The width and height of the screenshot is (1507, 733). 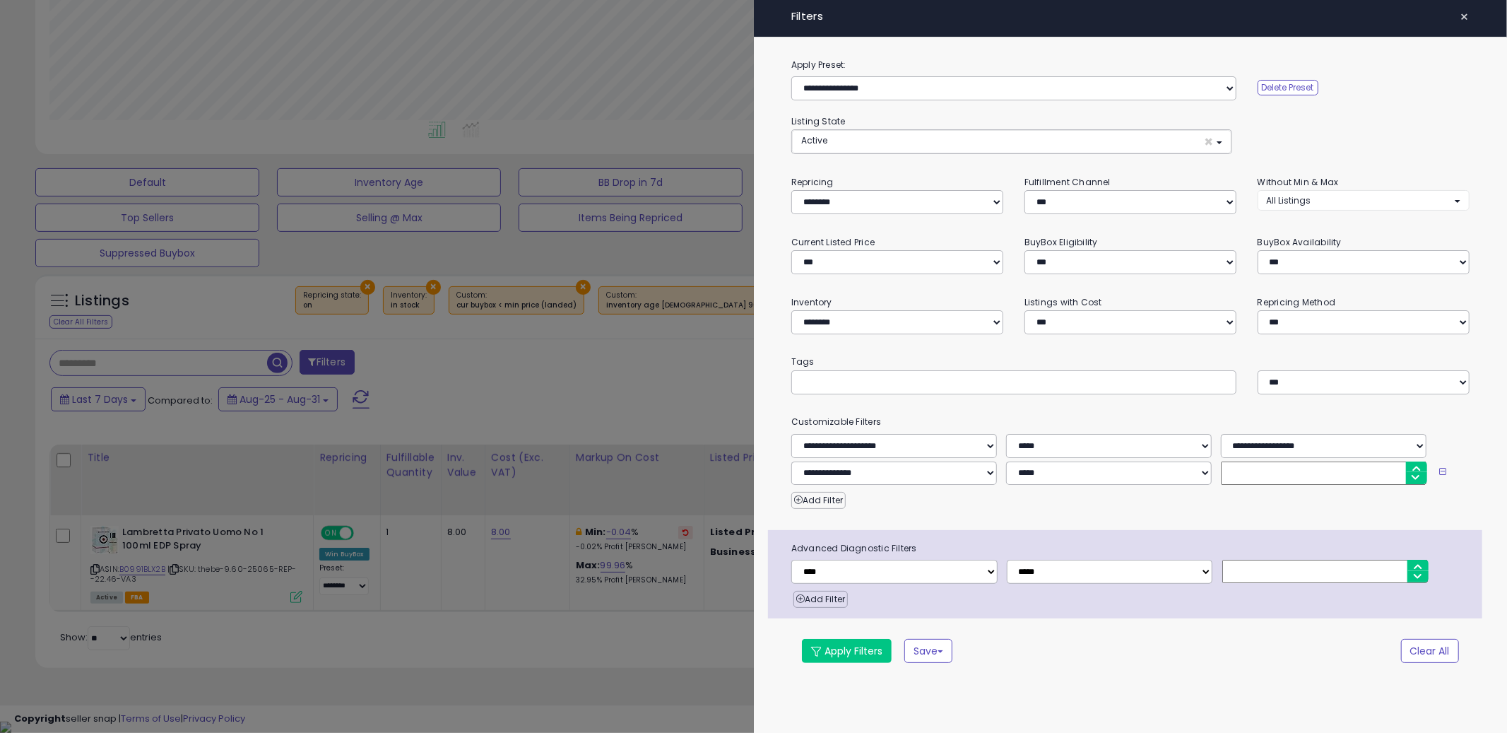 I want to click on button: Save, so click(x=928, y=651).